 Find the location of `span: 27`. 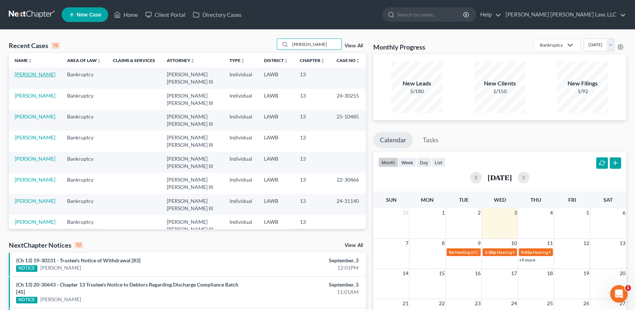

span: 27 is located at coordinates (622, 303).